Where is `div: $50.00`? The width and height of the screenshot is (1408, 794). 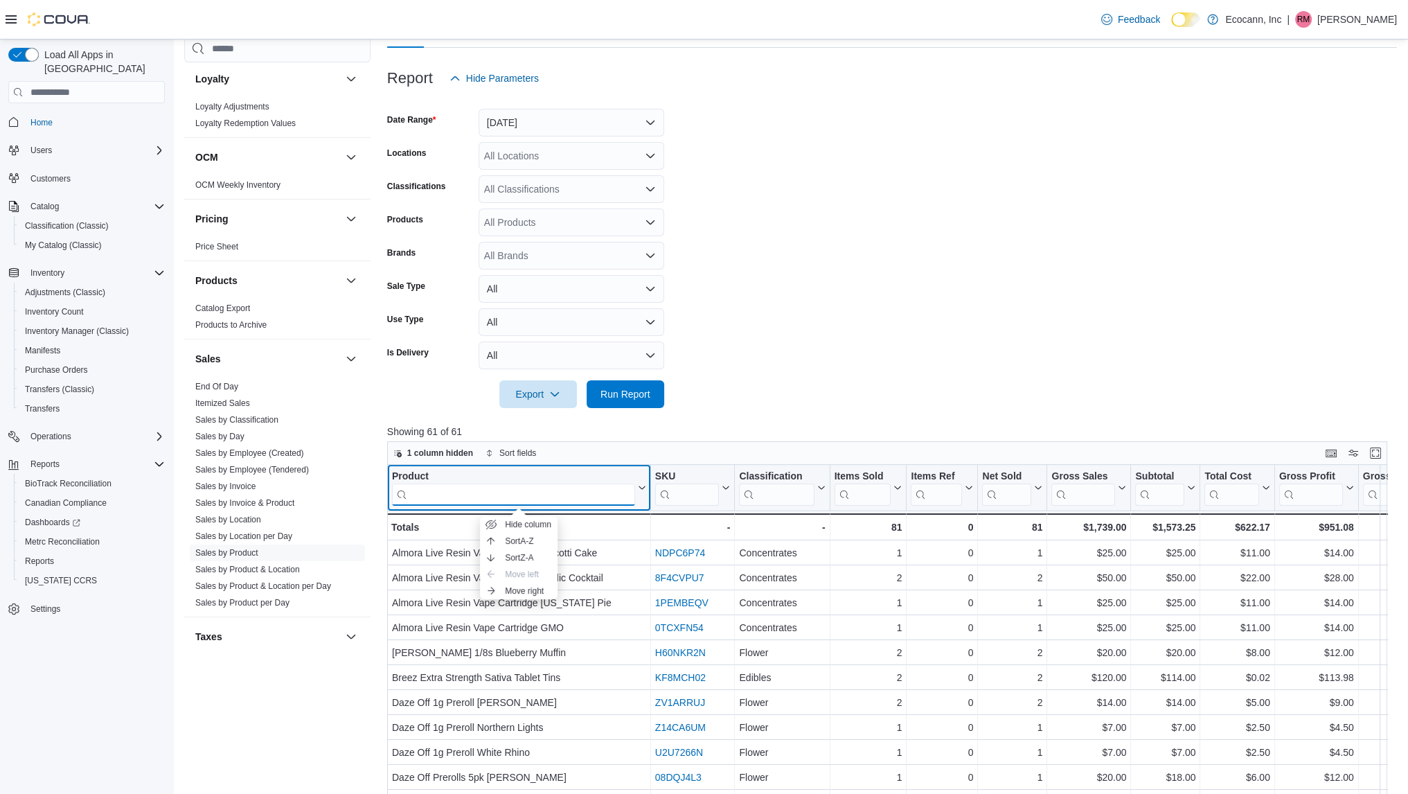
div: $50.00 is located at coordinates (1165, 578).